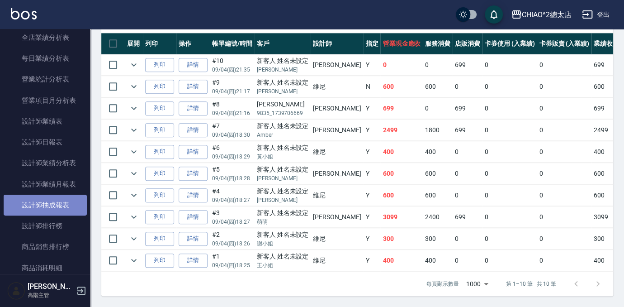 This screenshot has width=624, height=307. Describe the element at coordinates (283, 265) in the screenshot. I see `p: 王小姐` at that location.